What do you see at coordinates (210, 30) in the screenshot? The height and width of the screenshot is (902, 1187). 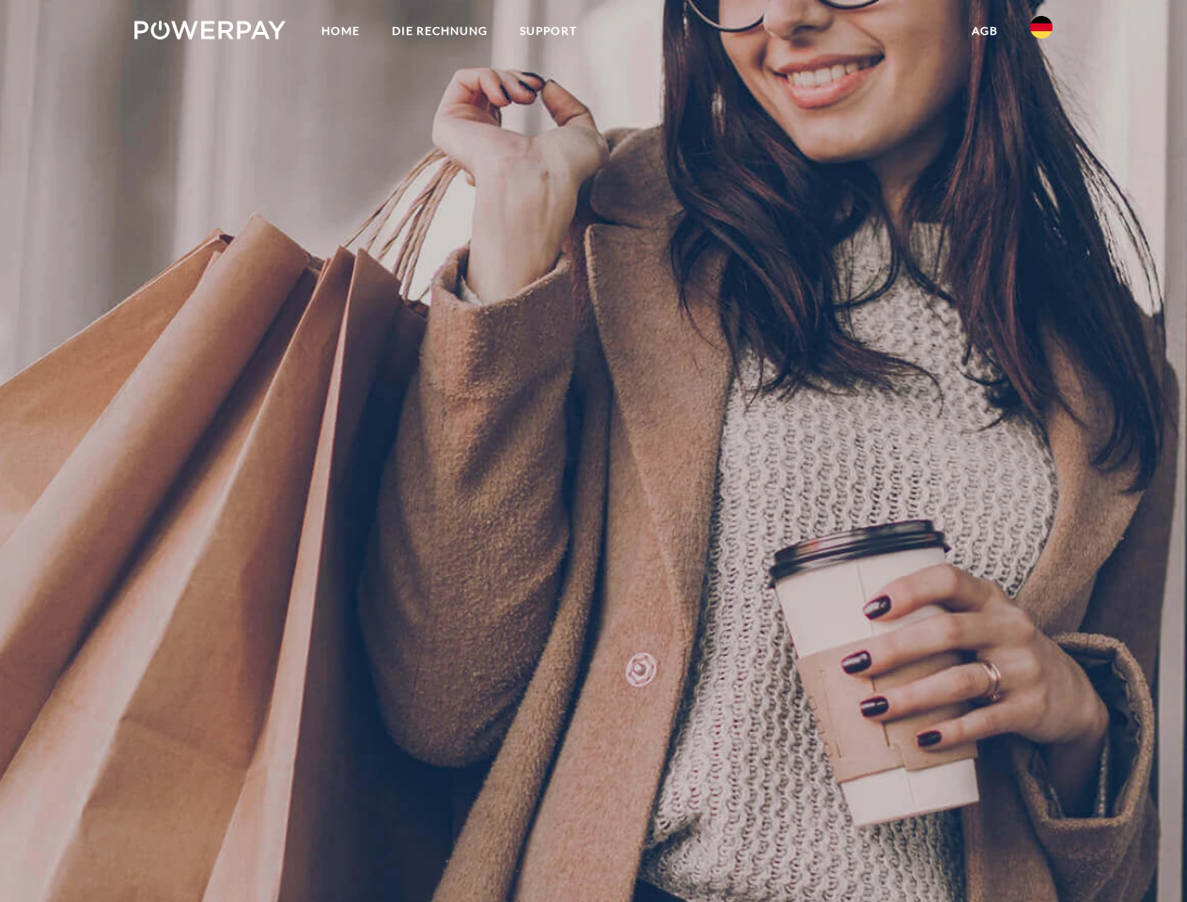 I see `img: logo-powerpay-white.svg` at bounding box center [210, 30].